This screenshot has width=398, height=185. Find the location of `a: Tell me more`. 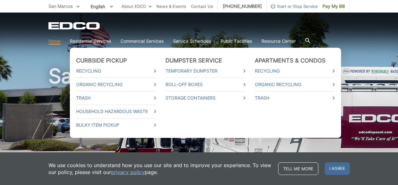

a: Tell me more is located at coordinates (298, 169).